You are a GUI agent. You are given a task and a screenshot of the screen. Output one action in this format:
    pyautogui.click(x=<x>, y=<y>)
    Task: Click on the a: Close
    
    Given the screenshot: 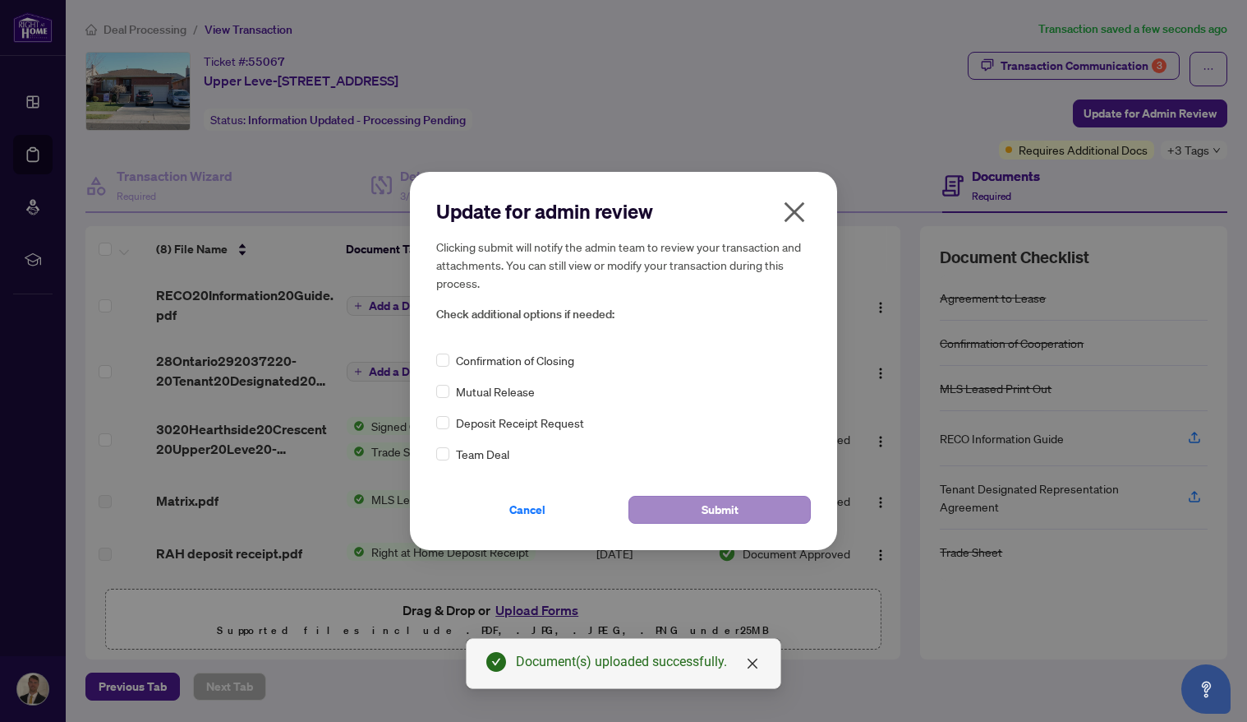 What is the action you would take?
    pyautogui.click(x=753, y=663)
    